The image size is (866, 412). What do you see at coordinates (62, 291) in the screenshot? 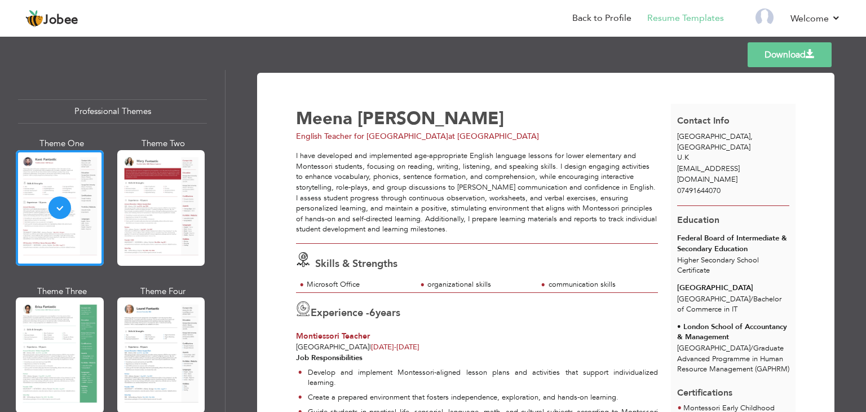
I see `div: Theme Three` at bounding box center [62, 291].